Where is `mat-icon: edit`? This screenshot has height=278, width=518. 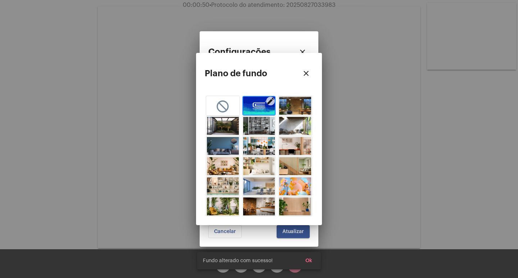
mat-icon: edit is located at coordinates (271, 101).